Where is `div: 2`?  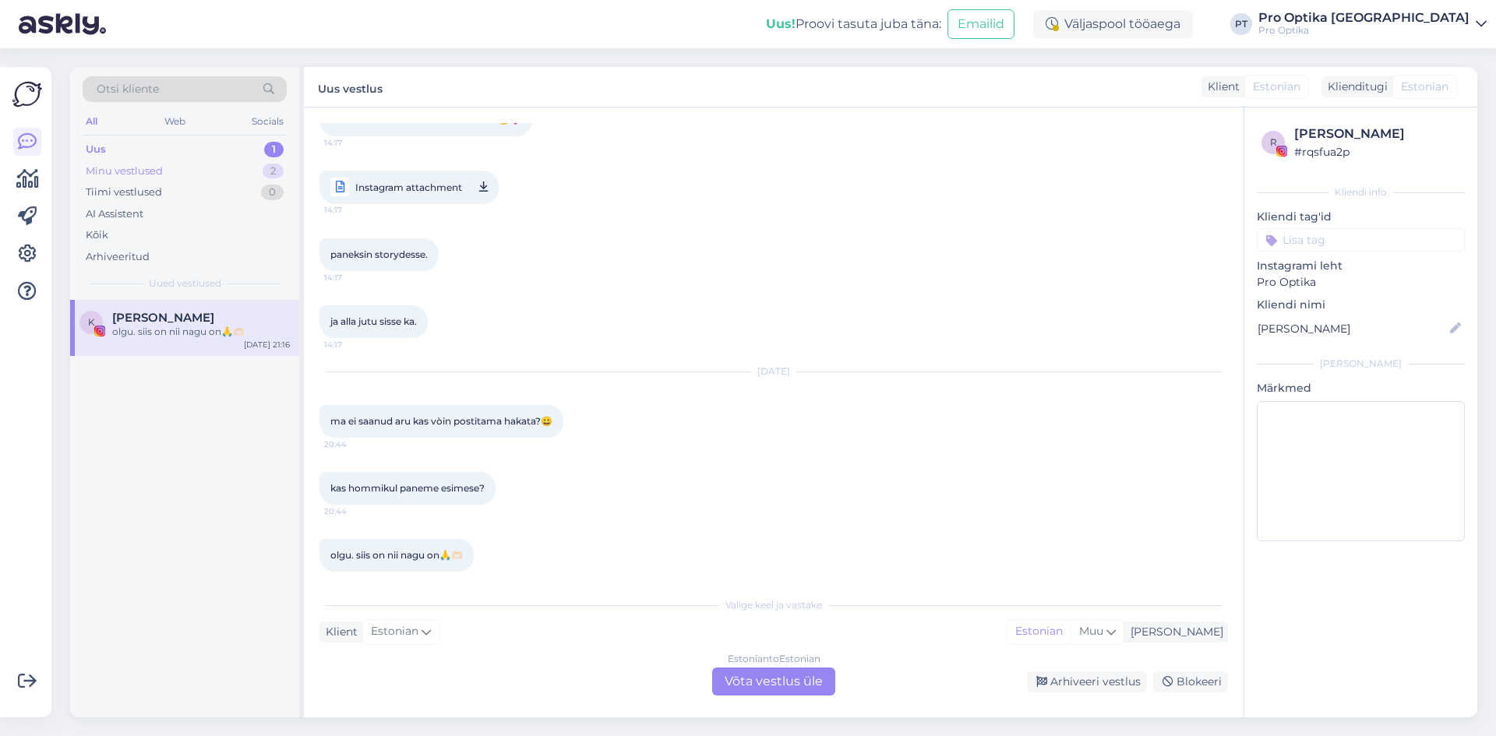 div: 2 is located at coordinates (273, 171).